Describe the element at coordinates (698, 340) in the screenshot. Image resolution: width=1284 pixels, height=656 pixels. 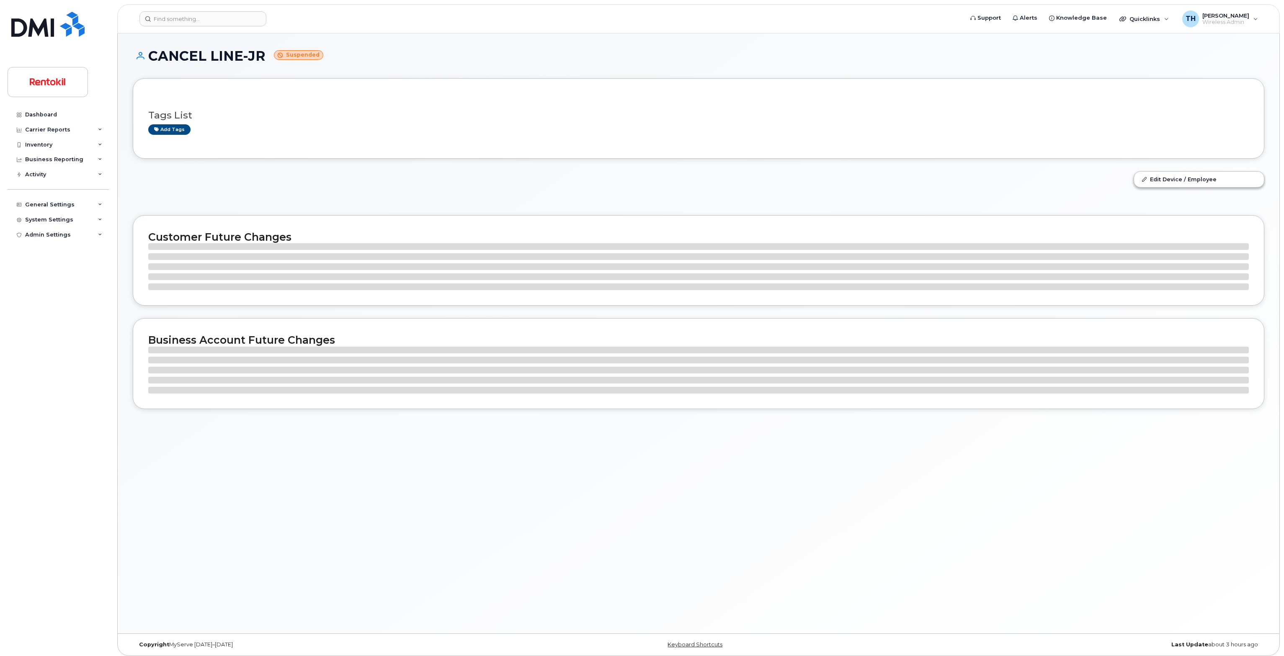
I see `h2: Business Account Future Changes` at that location.